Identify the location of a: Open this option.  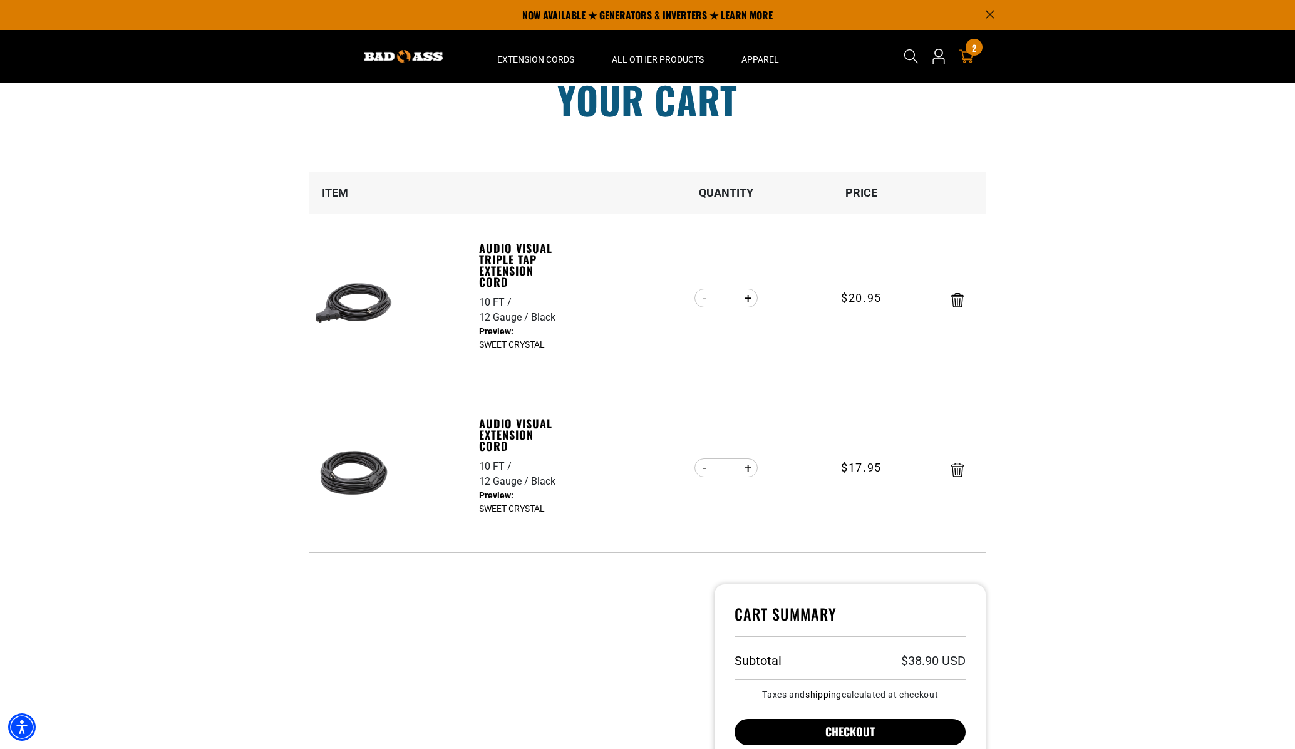
(939, 56).